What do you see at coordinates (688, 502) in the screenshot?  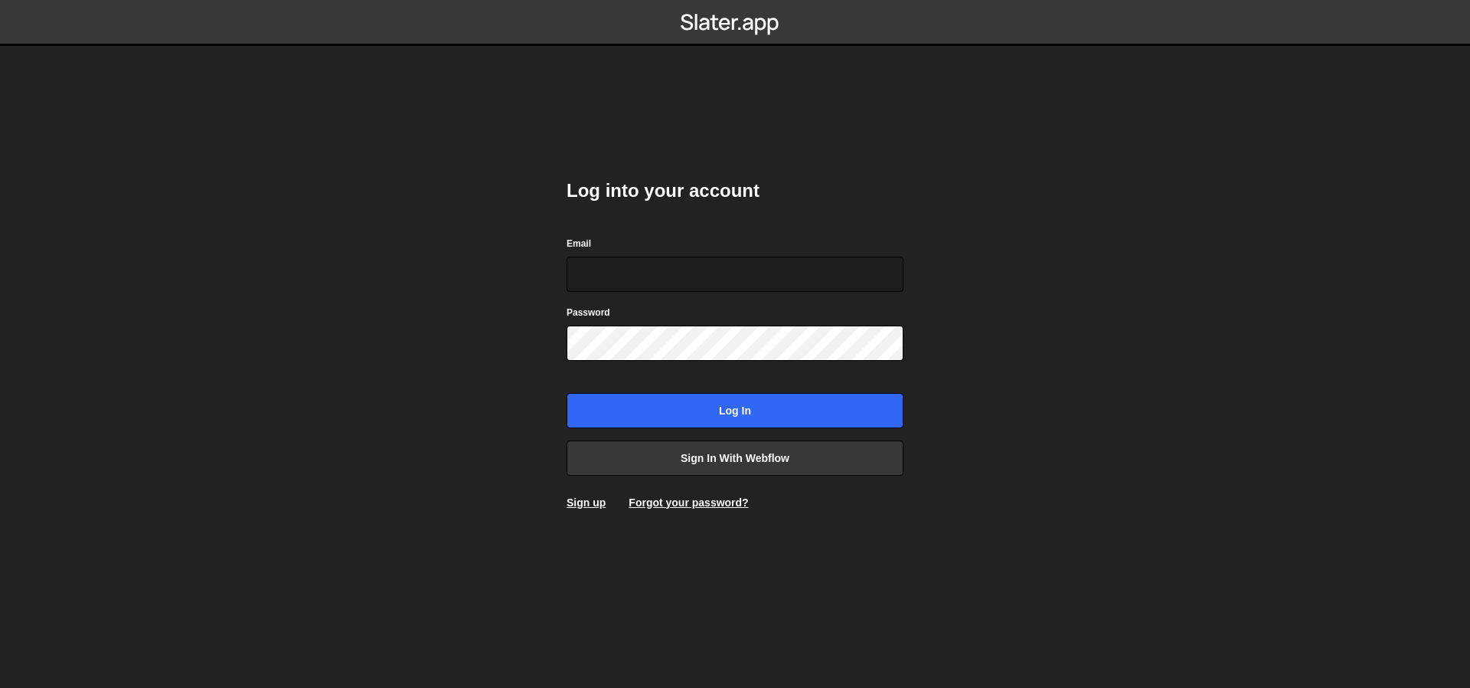 I see `a: Forgot your password?` at bounding box center [688, 502].